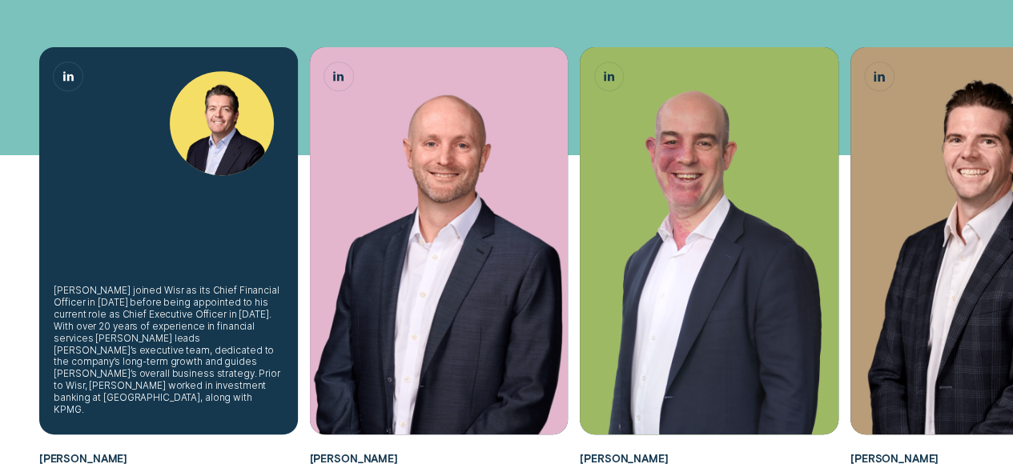 This screenshot has width=1013, height=468. What do you see at coordinates (68, 77) in the screenshot?
I see `a: Andrew Goodwin, Chief Executive Officer LinkedIn button` at bounding box center [68, 77].